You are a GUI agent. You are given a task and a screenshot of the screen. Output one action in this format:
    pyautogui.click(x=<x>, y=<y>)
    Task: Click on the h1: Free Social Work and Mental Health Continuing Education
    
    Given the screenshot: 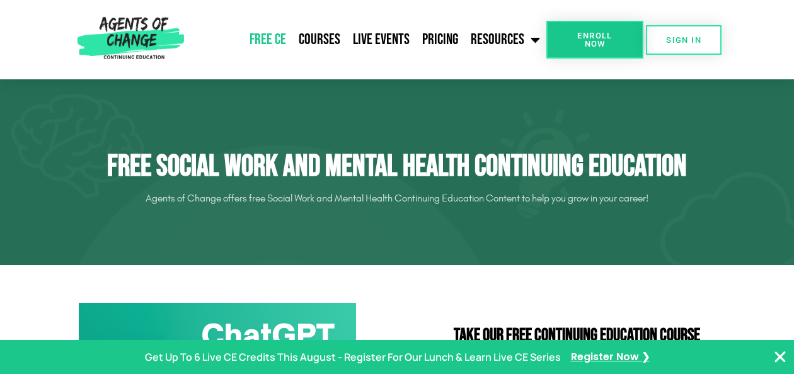 What is the action you would take?
    pyautogui.click(x=397, y=167)
    